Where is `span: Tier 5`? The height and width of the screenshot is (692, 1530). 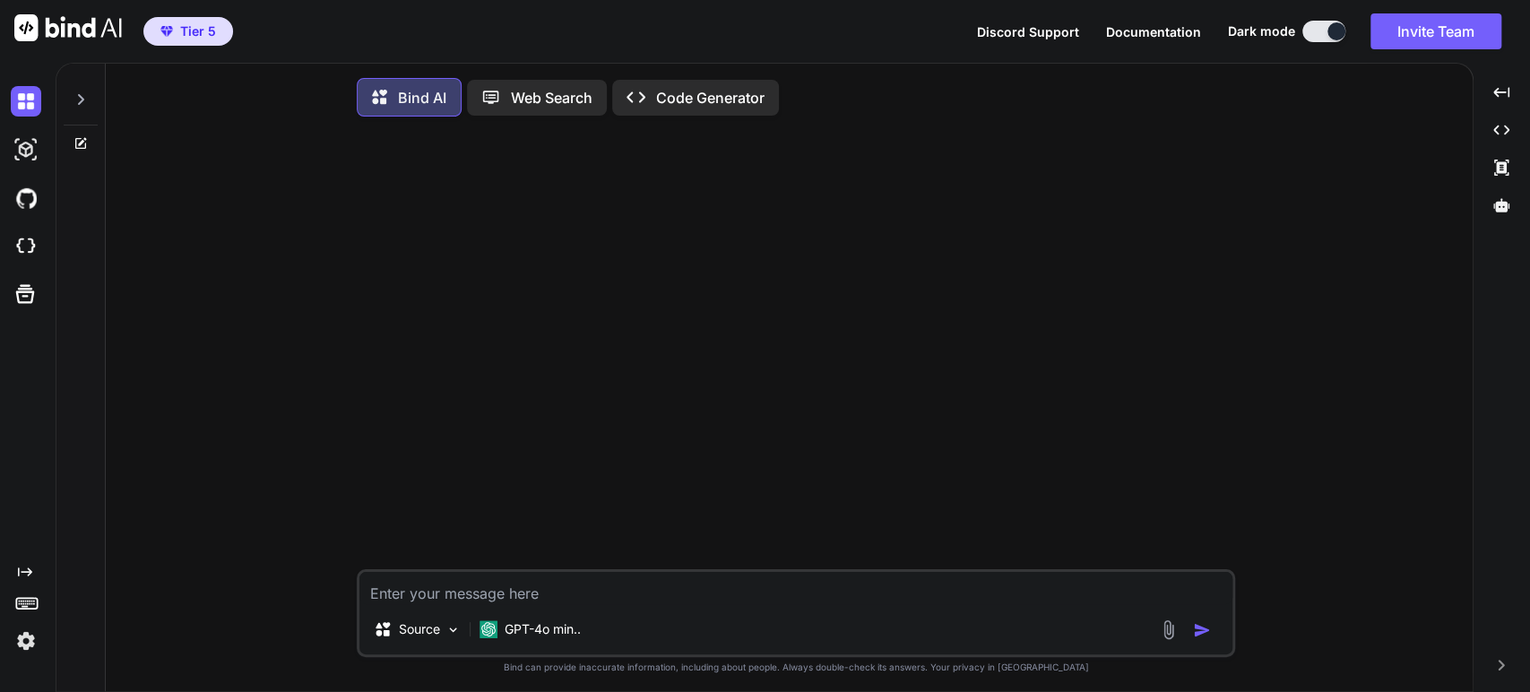
span: Tier 5 is located at coordinates (198, 31).